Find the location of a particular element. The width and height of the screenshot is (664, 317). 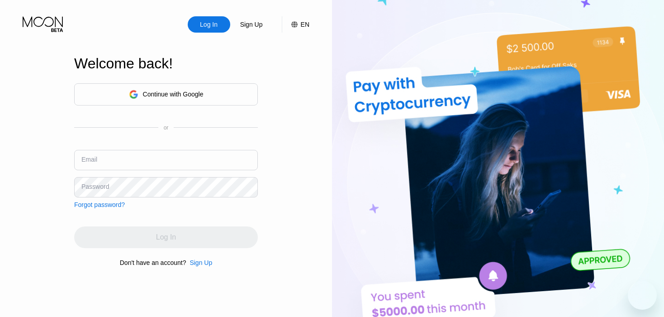

div: Email is located at coordinates (89, 159).